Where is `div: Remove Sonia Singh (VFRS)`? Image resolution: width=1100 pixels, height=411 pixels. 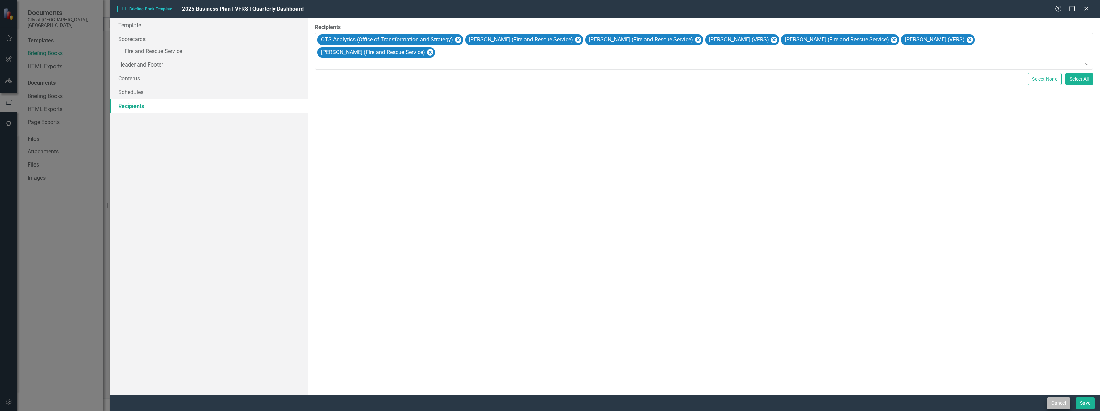
div: Remove Sonia Singh (VFRS) is located at coordinates (970, 40).